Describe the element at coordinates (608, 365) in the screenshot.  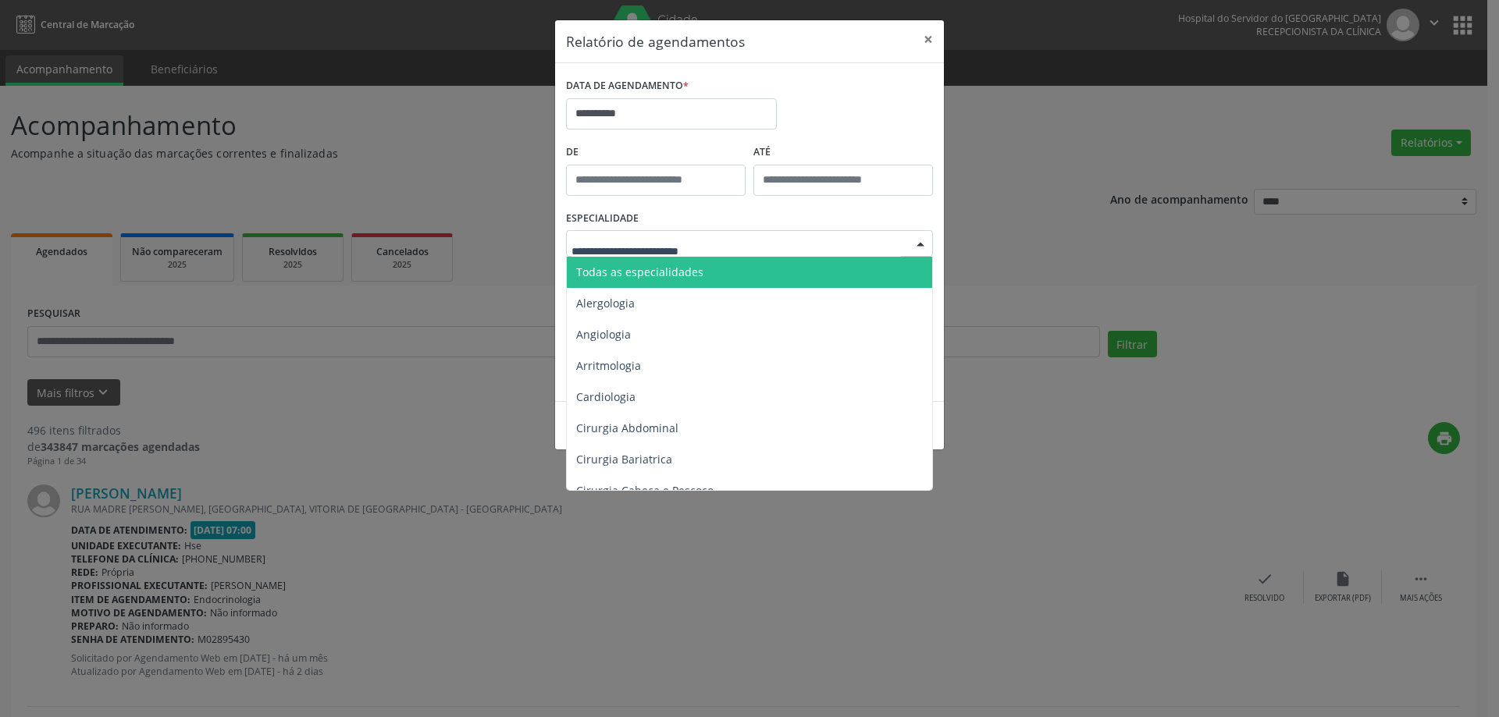
I see `span: Arritmologia` at that location.